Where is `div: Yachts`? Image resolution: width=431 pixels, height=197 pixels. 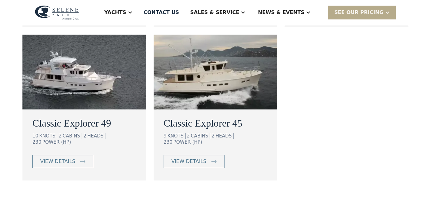
div: Yachts is located at coordinates (116, 12).